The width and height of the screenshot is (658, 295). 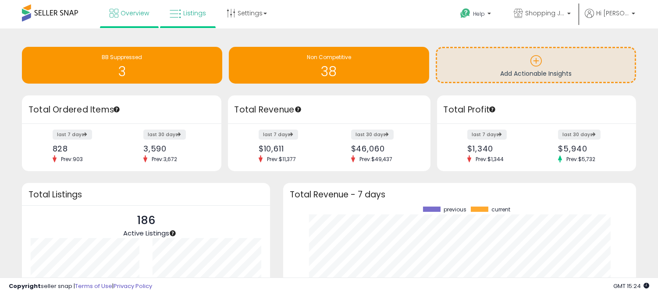 I want to click on span: Overview, so click(x=135, y=13).